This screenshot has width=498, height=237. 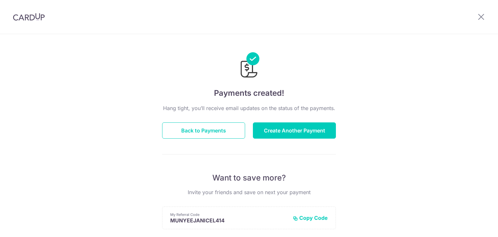 I want to click on button: Copy Code, so click(x=310, y=218).